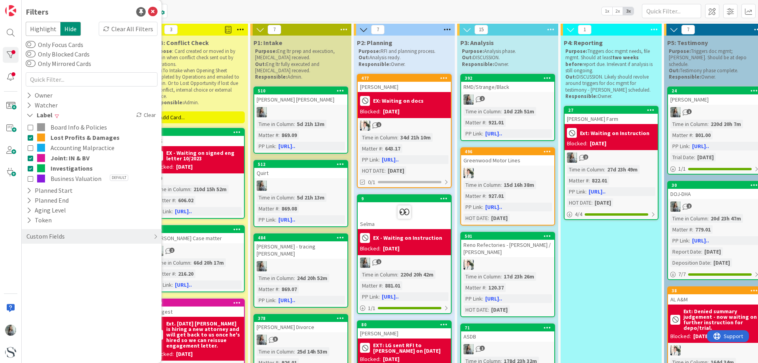 This screenshot has height=363, width=758. I want to click on div: KT, so click(507, 173).